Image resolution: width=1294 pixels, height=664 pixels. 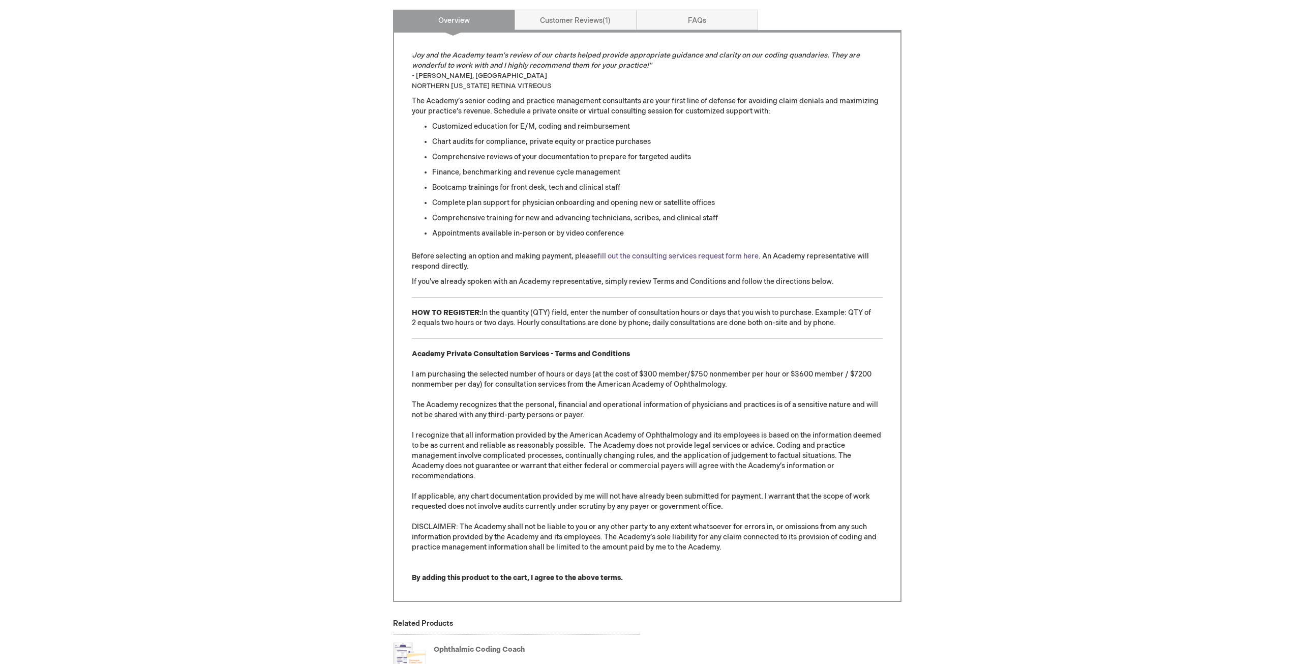 What do you see at coordinates (576, 20) in the screenshot?
I see `a: Customer Reviews1` at bounding box center [576, 20].